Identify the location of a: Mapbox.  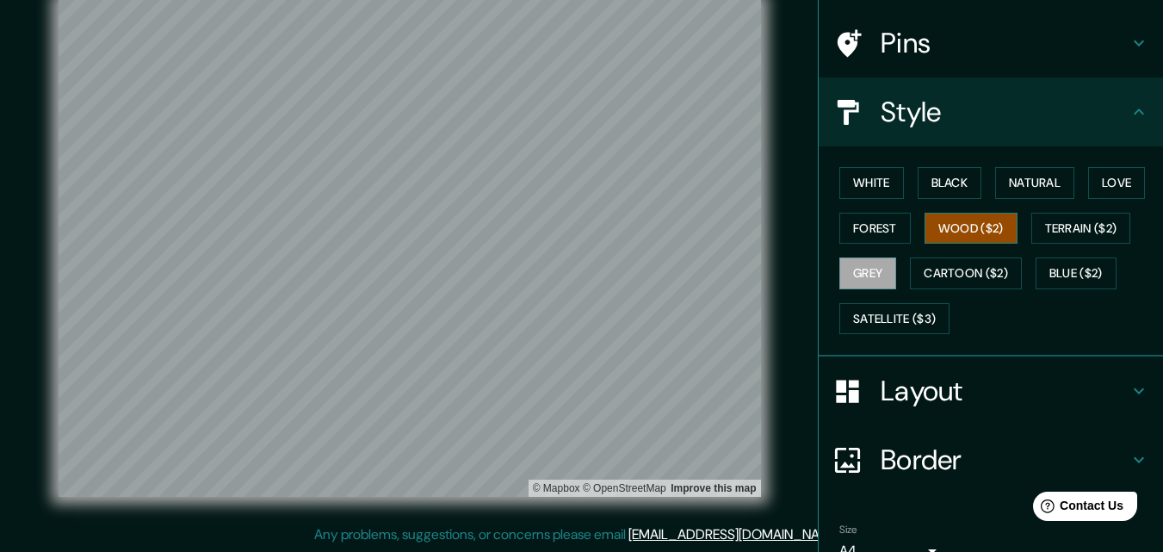
(556, 488).